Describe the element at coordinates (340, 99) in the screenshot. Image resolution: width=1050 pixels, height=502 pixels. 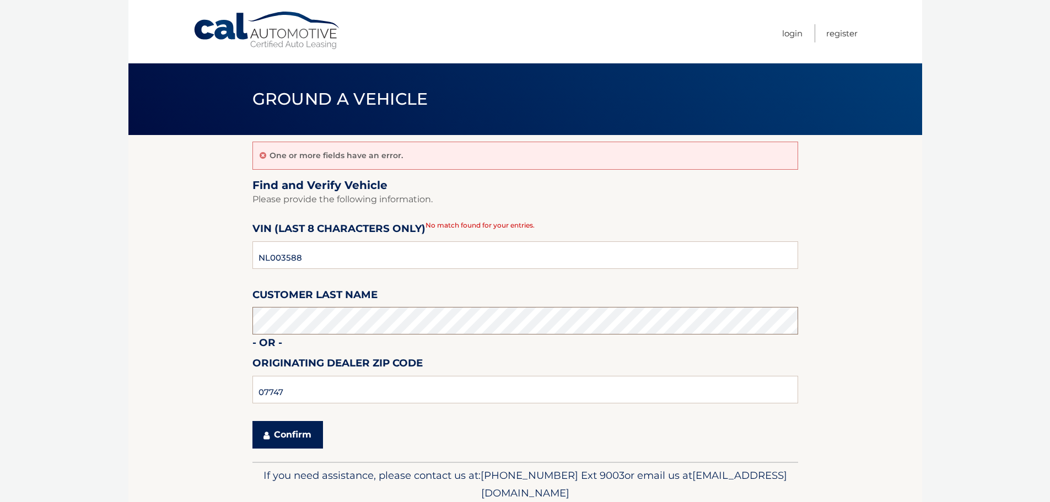
I see `span: Ground a Vehicle` at that location.